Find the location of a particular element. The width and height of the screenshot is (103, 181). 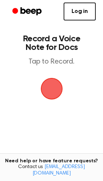

img: Beep Logo is located at coordinates (51, 89).